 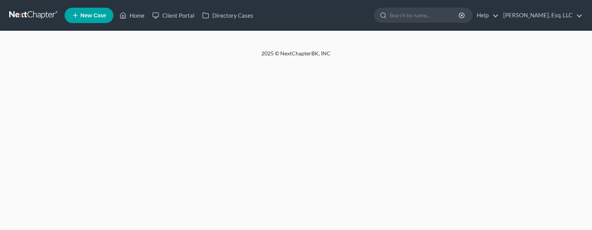 What do you see at coordinates (296, 56) in the screenshot?
I see `div: 2025 © NextChapterBK, INC` at bounding box center [296, 56].